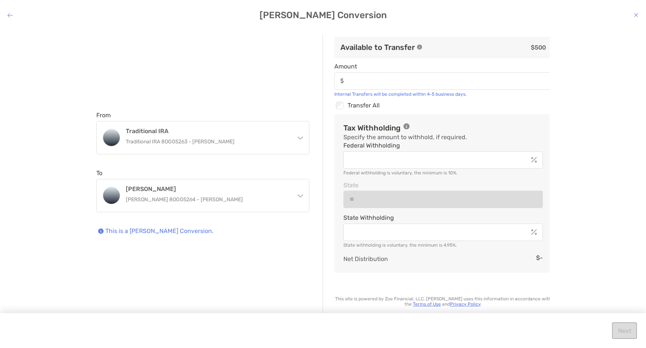 The height and width of the screenshot is (348, 646). Describe the element at coordinates (443, 105) in the screenshot. I see `div: Transfer All` at that location.